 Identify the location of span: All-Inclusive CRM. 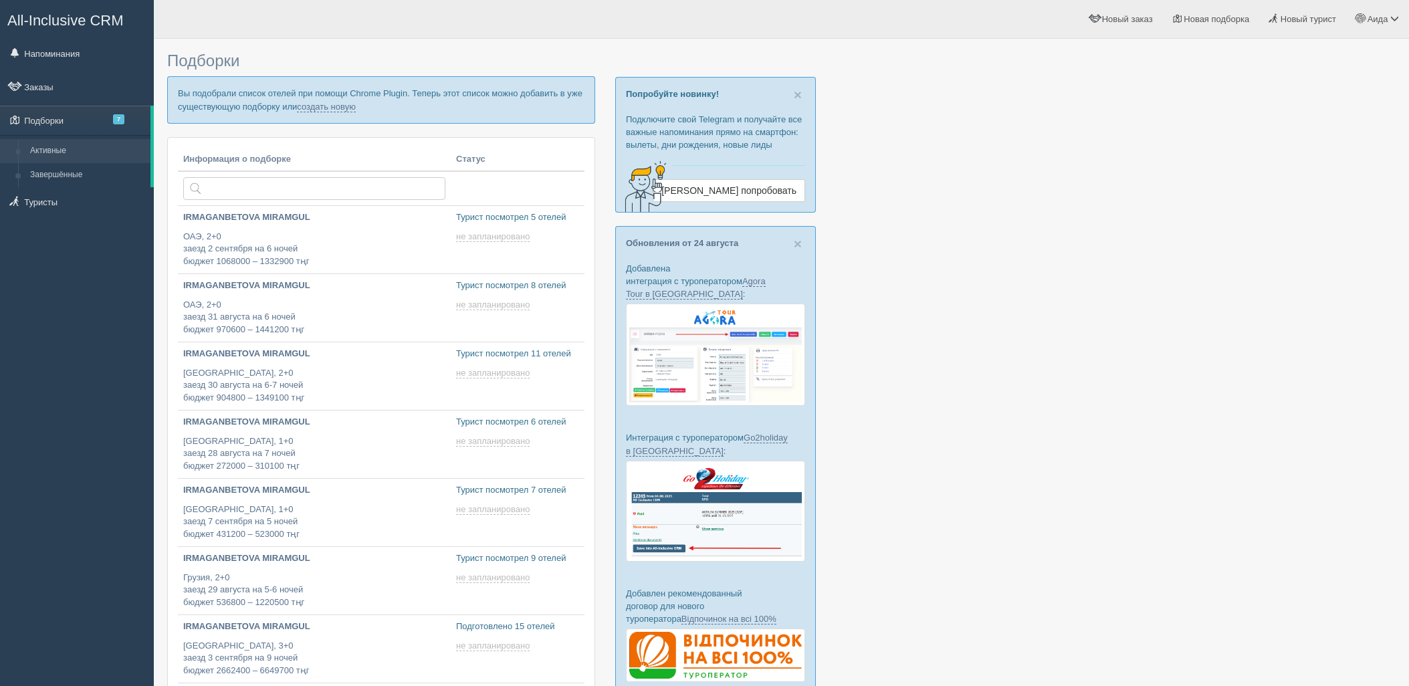
(66, 20).